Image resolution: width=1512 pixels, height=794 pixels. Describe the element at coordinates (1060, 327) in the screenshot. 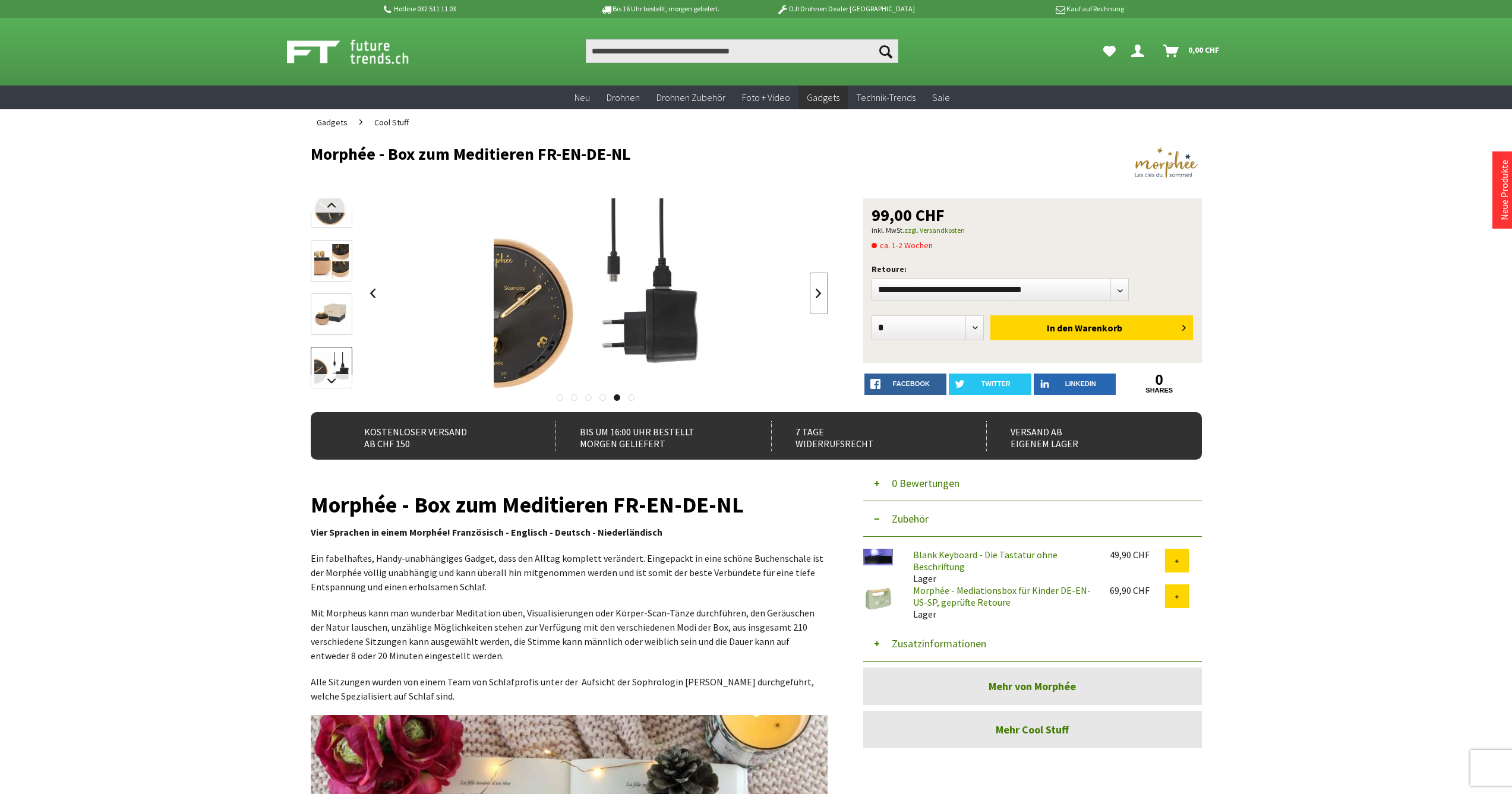

I see `span: In den` at that location.